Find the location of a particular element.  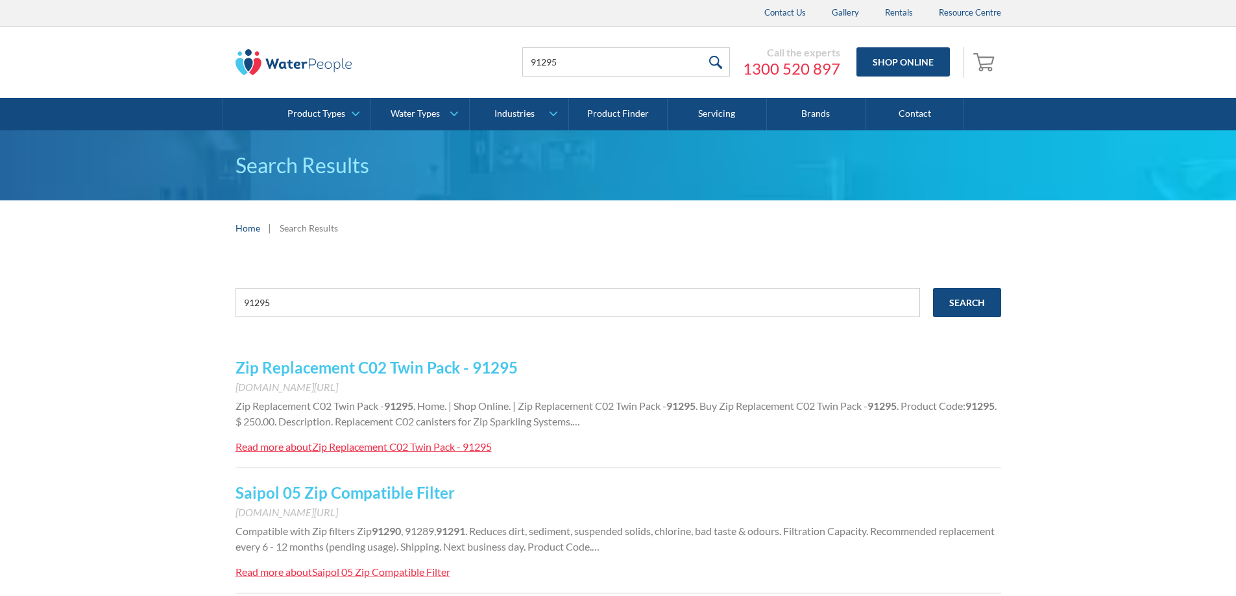

a: Saipol 05 Zip Compatible Filter is located at coordinates (345, 492).